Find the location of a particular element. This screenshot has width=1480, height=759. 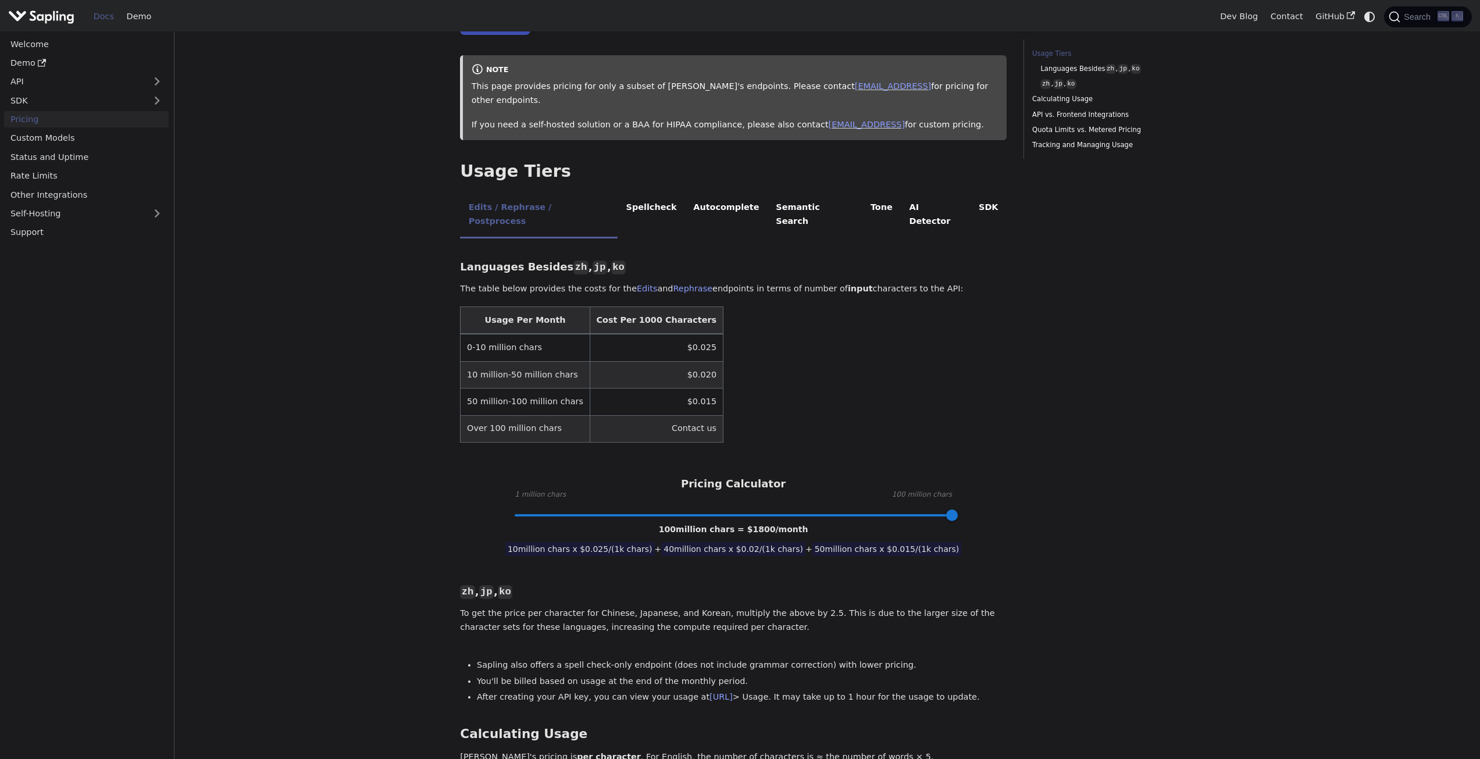

a: Docs is located at coordinates (104, 16).